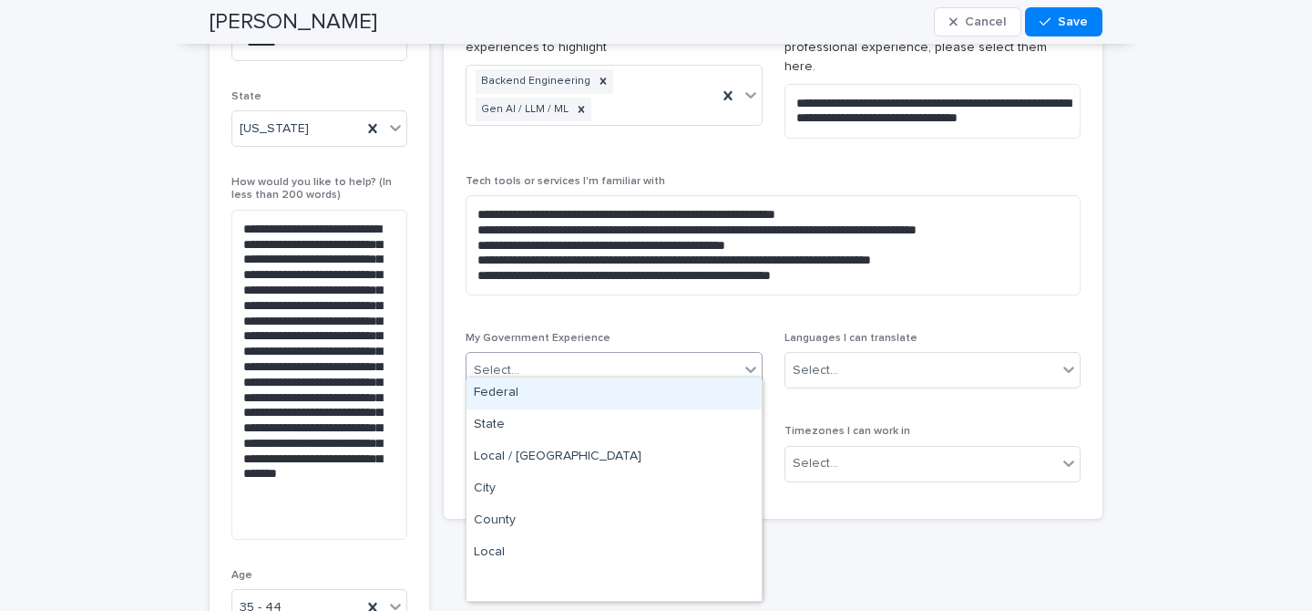 The height and width of the screenshot is (611, 1312). What do you see at coordinates (848, 431) in the screenshot?
I see `span: Timezones I can work in` at bounding box center [848, 431].